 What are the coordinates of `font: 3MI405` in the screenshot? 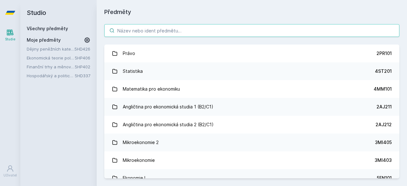 It's located at (383, 142).